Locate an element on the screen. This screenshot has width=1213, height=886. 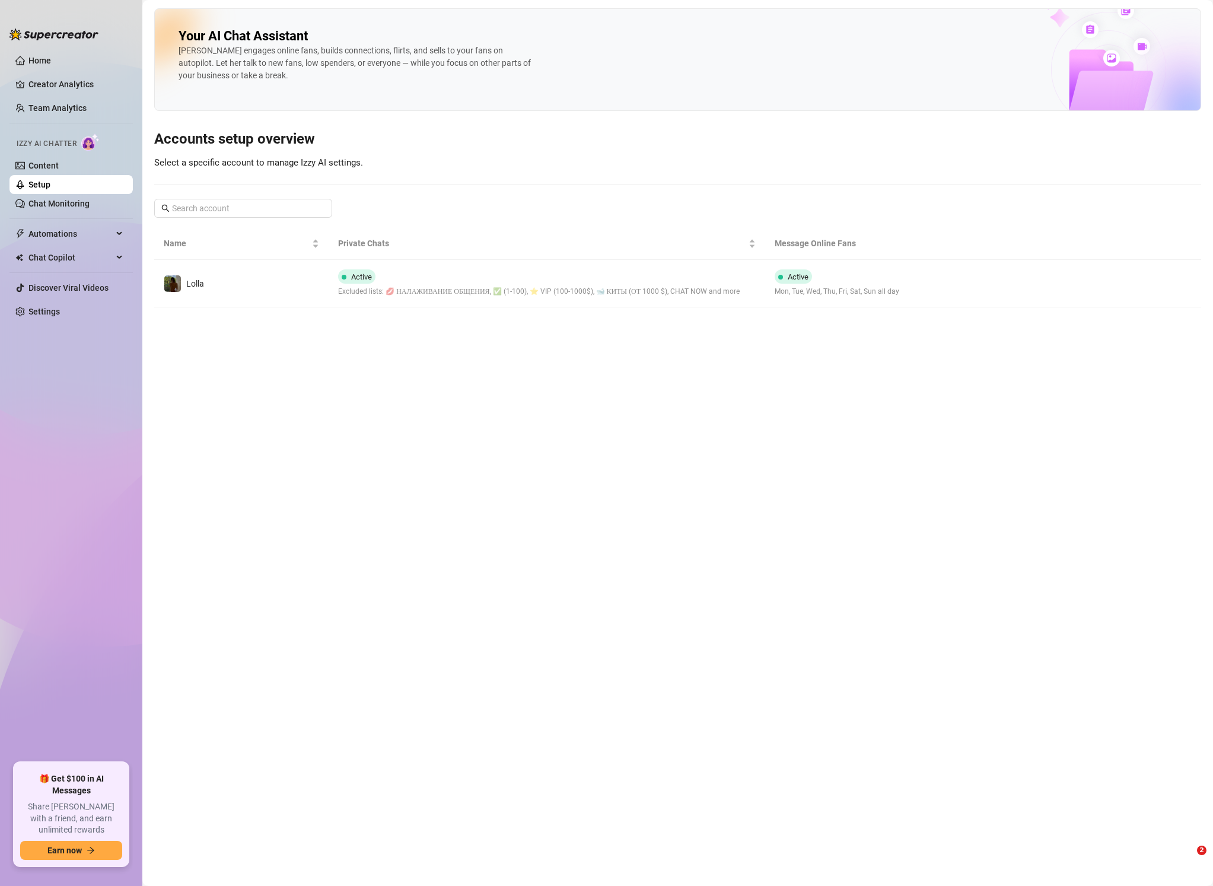
span: Automations is located at coordinates (71, 234).